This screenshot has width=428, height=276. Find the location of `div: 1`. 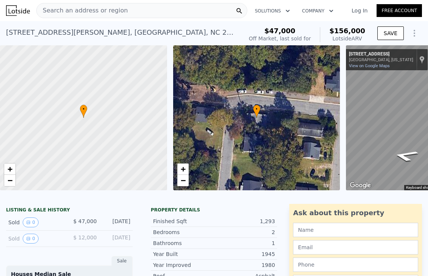

div: 1 is located at coordinates (244, 244).